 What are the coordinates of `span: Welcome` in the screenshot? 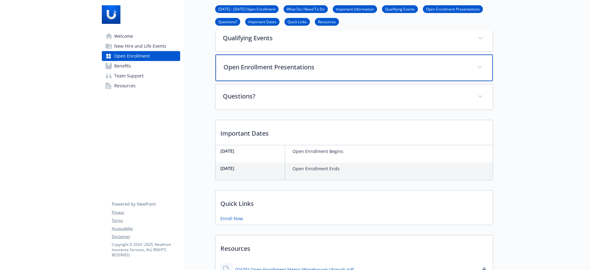 It's located at (124, 36).